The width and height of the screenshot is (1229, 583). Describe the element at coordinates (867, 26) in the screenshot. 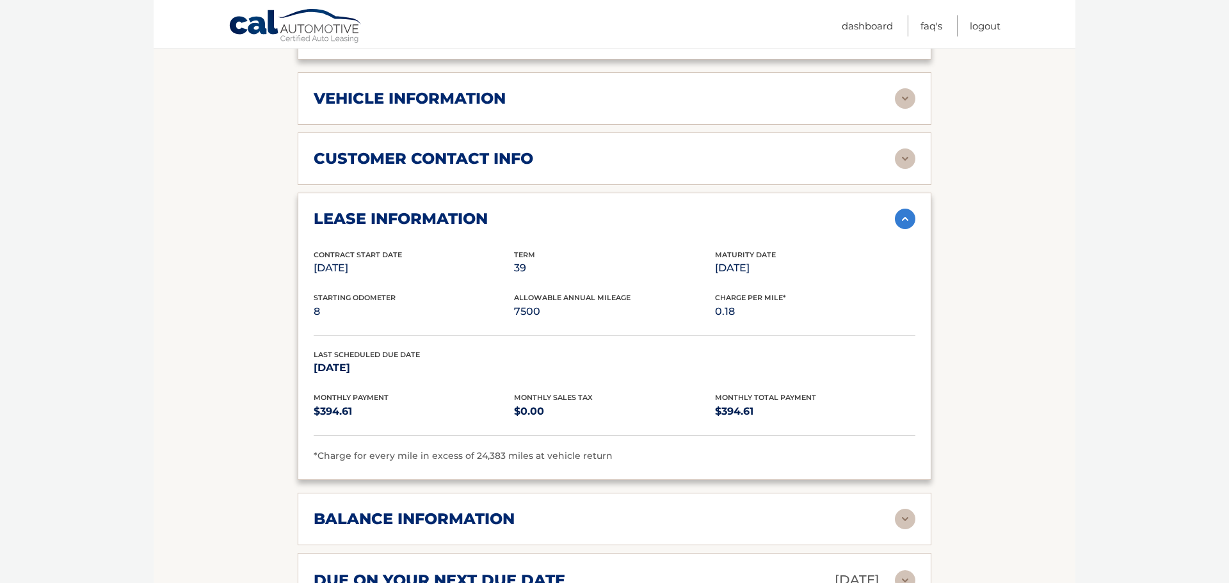

I see `a: Dashboard` at that location.